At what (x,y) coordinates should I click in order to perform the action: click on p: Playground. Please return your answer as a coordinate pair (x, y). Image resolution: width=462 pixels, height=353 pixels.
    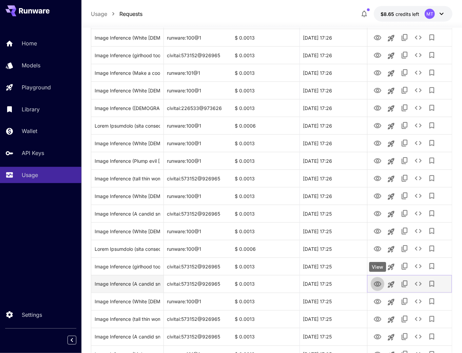
    Looking at the image, I should click on (36, 87).